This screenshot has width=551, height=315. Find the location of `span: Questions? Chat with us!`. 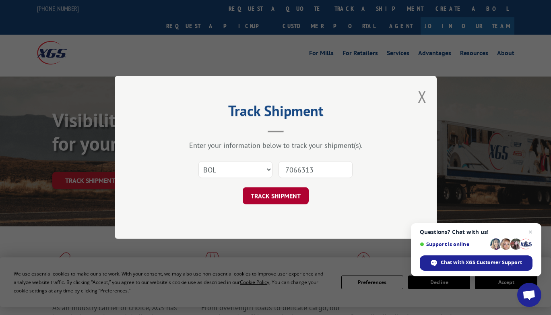

span: Questions? Chat with us! is located at coordinates (476, 232).